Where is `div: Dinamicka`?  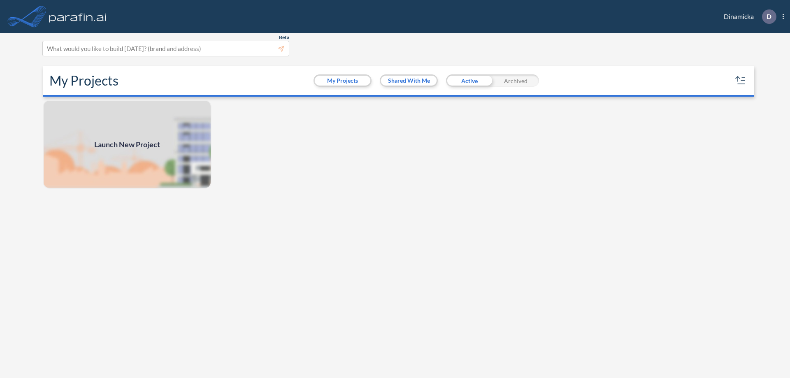
div: Dinamicka is located at coordinates (747, 16).